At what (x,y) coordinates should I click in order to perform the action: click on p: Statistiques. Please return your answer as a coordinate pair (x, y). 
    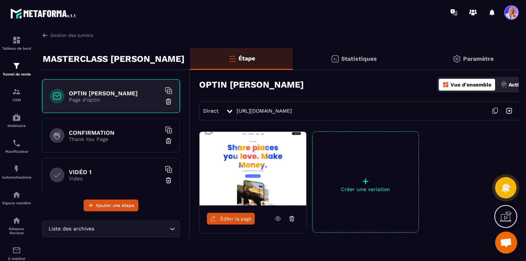
    Looking at the image, I should click on (359, 59).